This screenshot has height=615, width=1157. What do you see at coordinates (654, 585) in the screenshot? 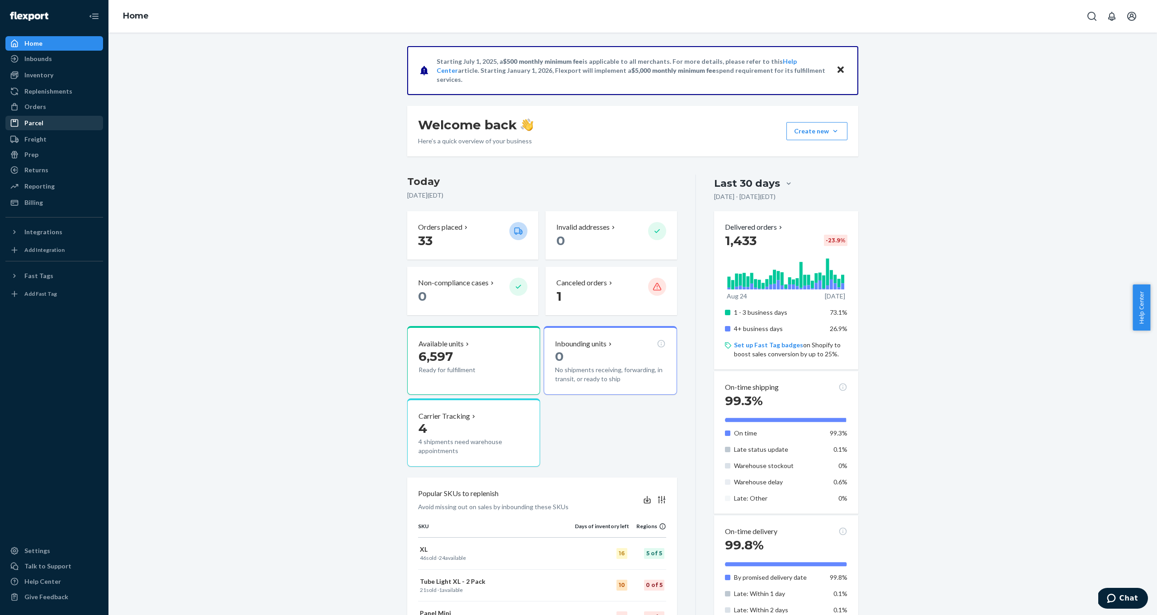
I see `div: 0 of 5` at bounding box center [654, 585].